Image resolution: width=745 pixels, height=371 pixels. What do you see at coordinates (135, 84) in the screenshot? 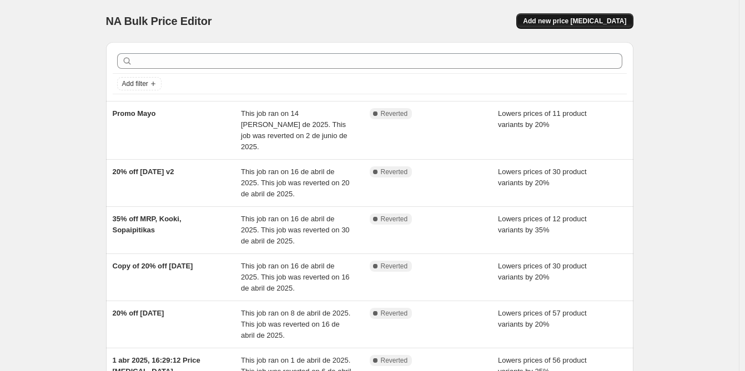
I see `span: Add filter` at bounding box center [135, 84].